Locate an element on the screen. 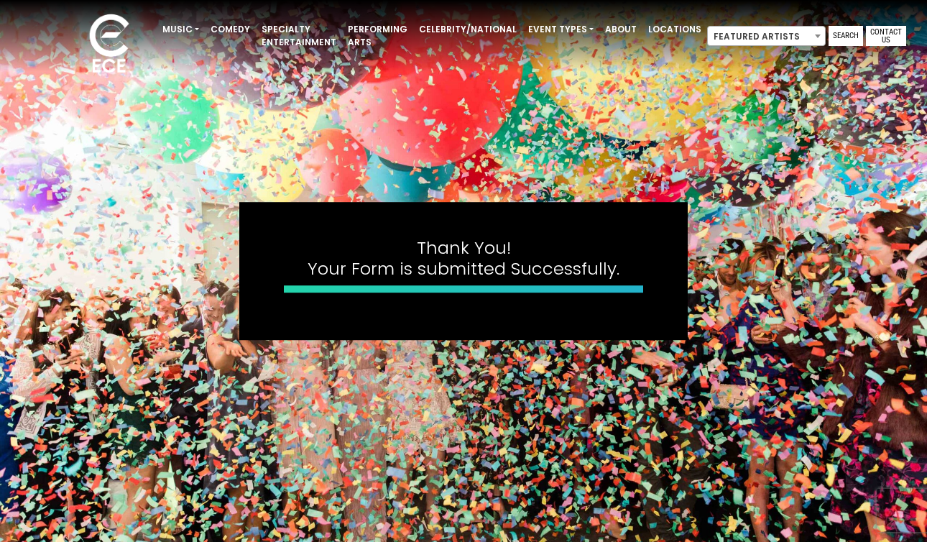 The height and width of the screenshot is (542, 927). a: Performing Arts is located at coordinates (377, 36).